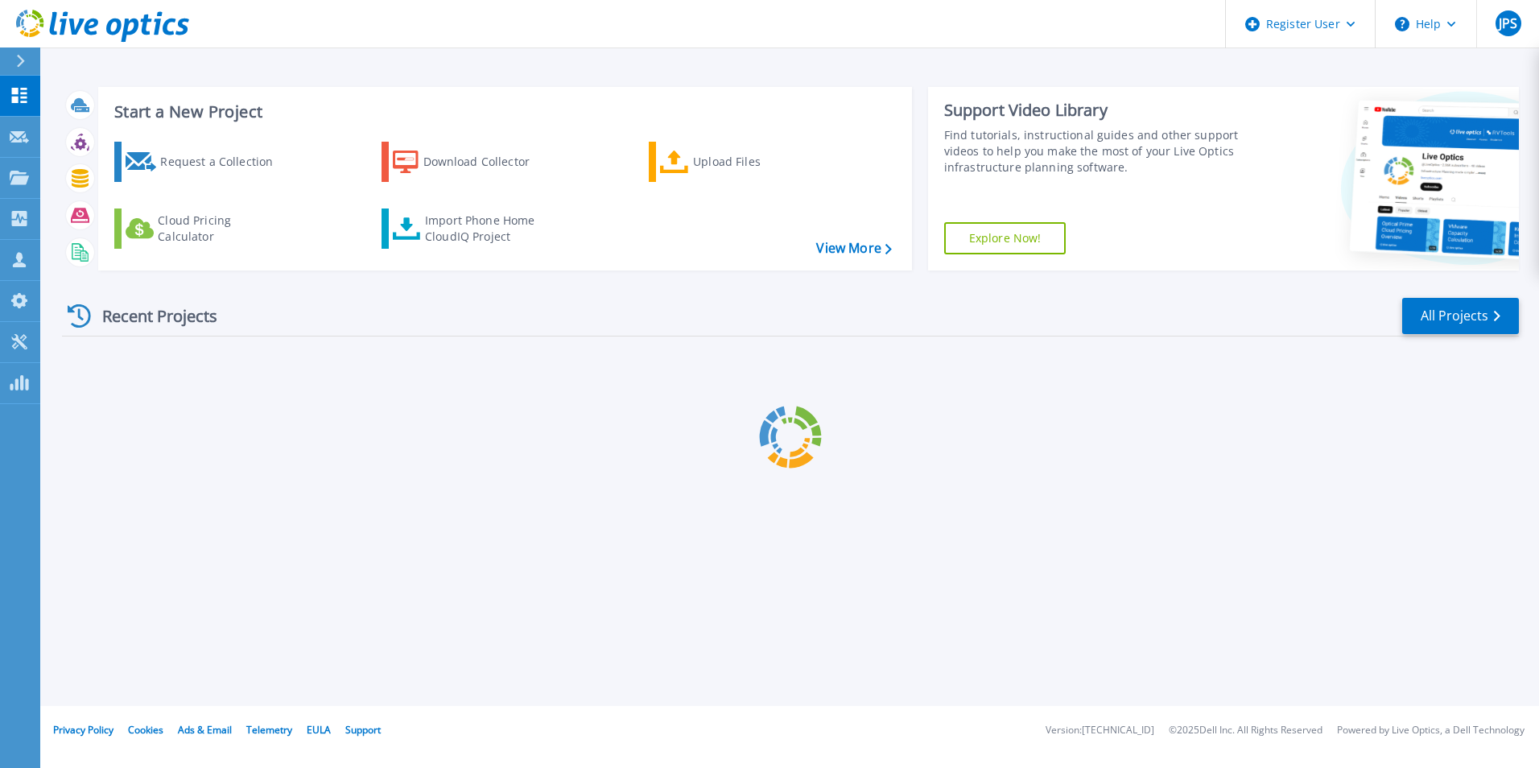  What do you see at coordinates (471, 162) in the screenshot?
I see `a: Download Collector` at bounding box center [471, 162].